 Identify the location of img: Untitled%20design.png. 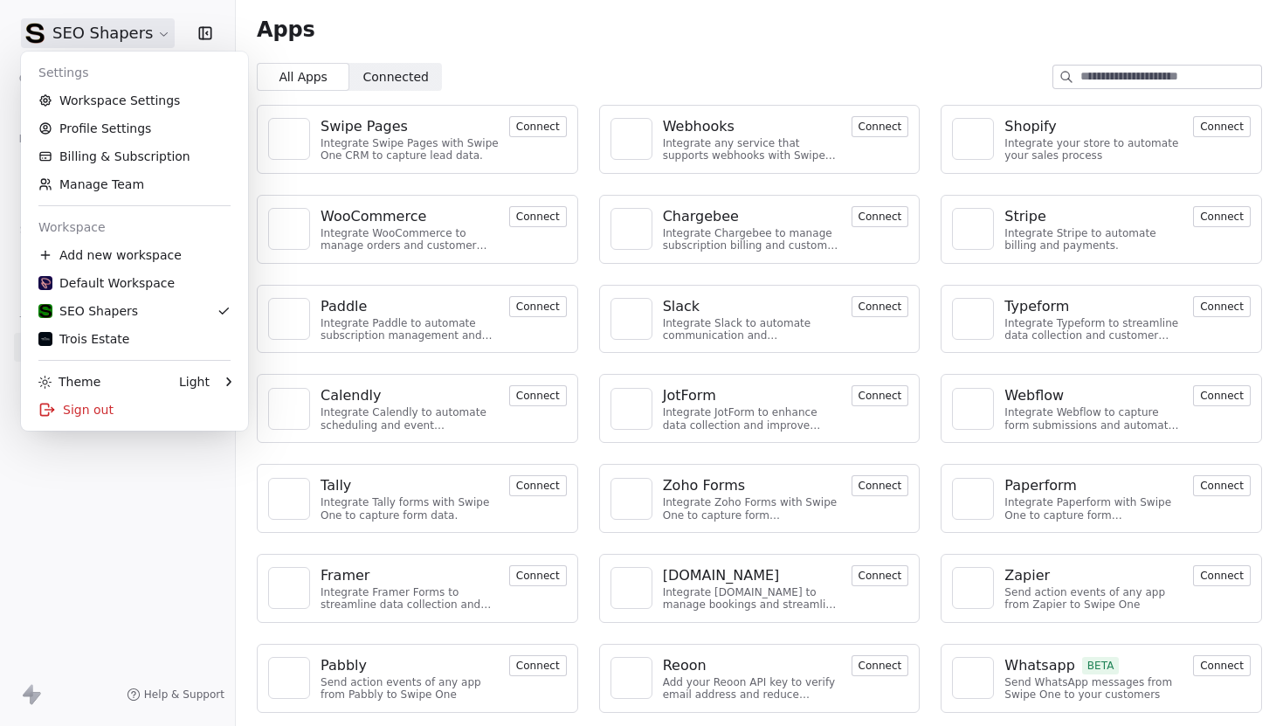
(45, 283).